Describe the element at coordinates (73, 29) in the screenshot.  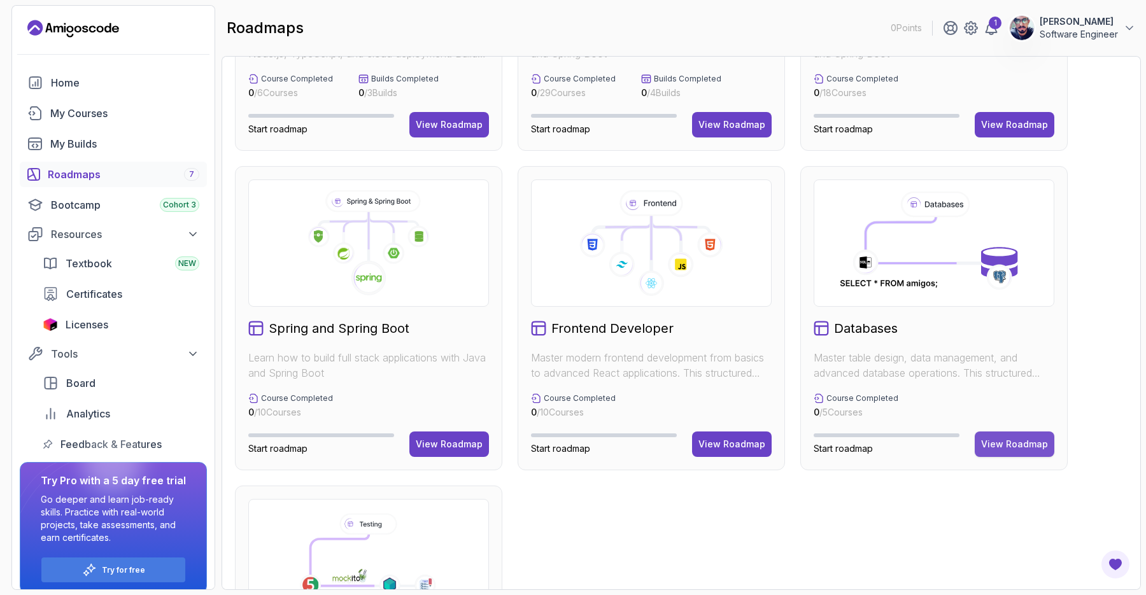
I see `a: Landing page` at that location.